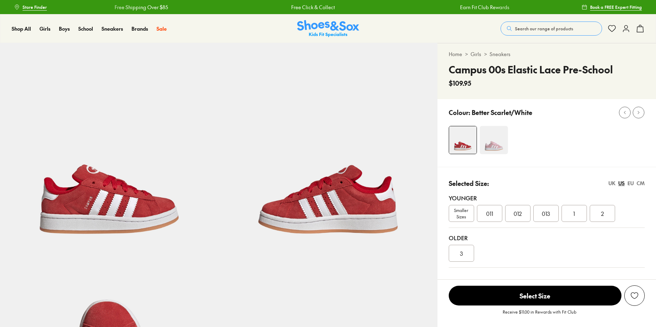 This screenshot has width=656, height=327. Describe the element at coordinates (630, 183) in the screenshot. I see `div: EU` at that location.